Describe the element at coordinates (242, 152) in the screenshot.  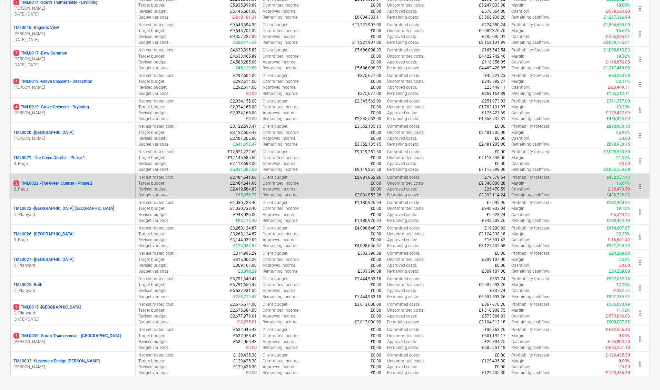
I see `p: £12,521,222.60` at that location.